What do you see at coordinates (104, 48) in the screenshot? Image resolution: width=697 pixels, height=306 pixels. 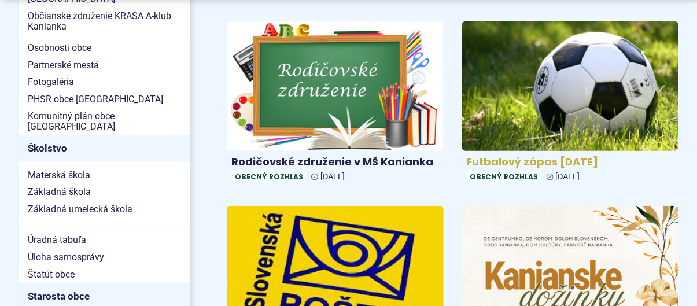 I see `a: Osobnosti obce` at bounding box center [104, 48].